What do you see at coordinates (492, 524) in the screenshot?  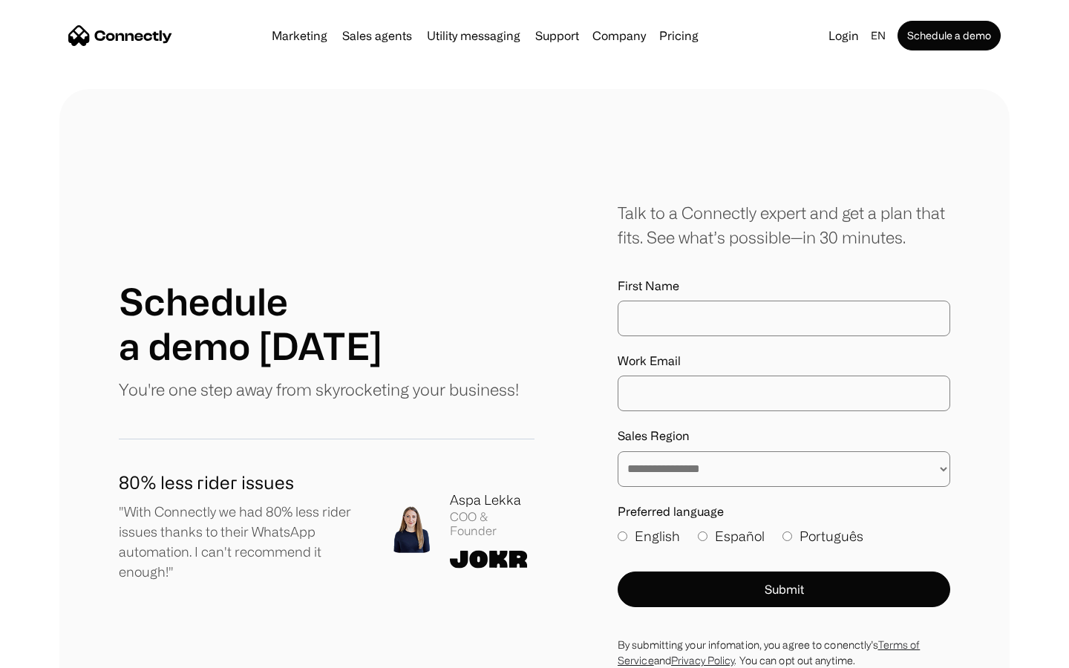 I see `div: COO & Founder` at bounding box center [492, 524].